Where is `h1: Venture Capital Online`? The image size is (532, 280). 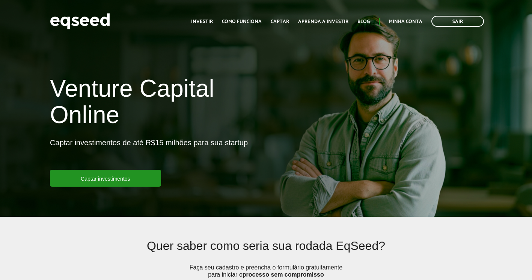 h1: Venture Capital Online is located at coordinates (155, 103).